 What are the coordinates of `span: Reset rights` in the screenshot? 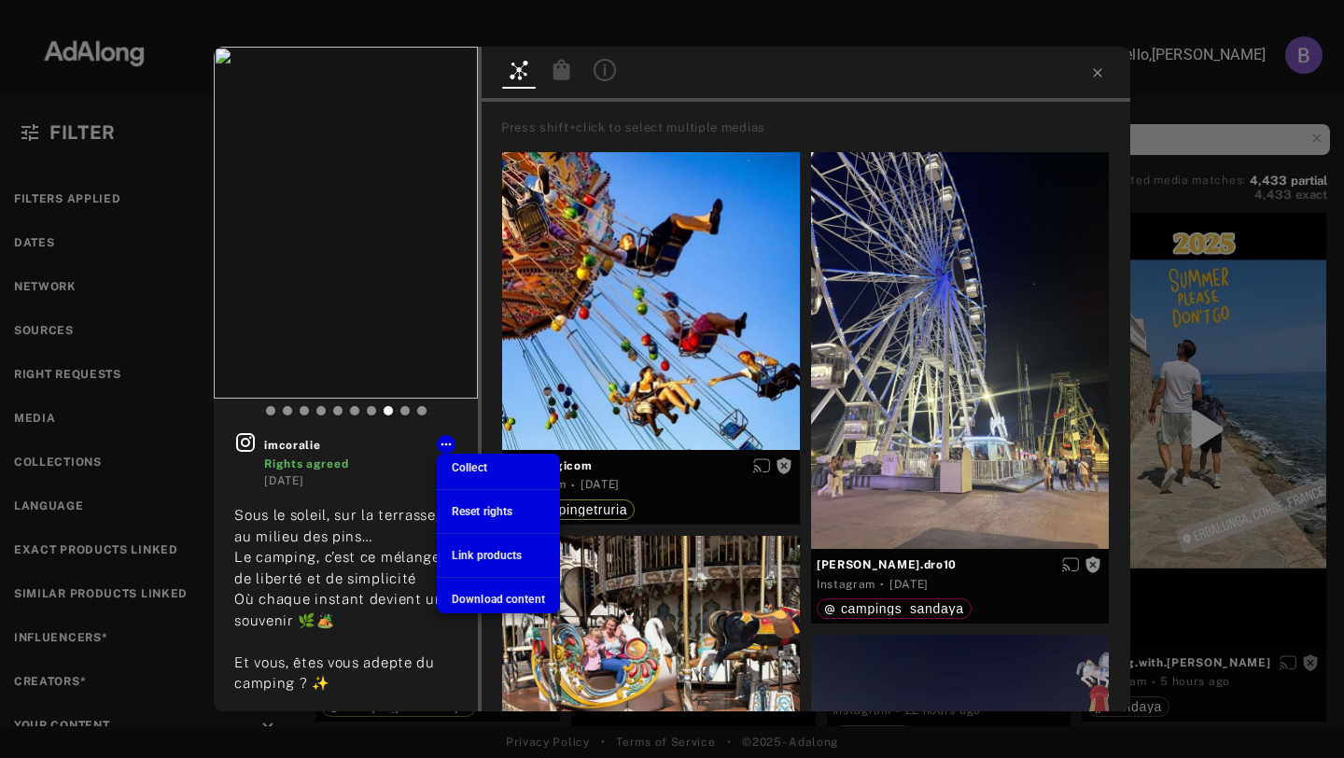 It's located at (482, 512).